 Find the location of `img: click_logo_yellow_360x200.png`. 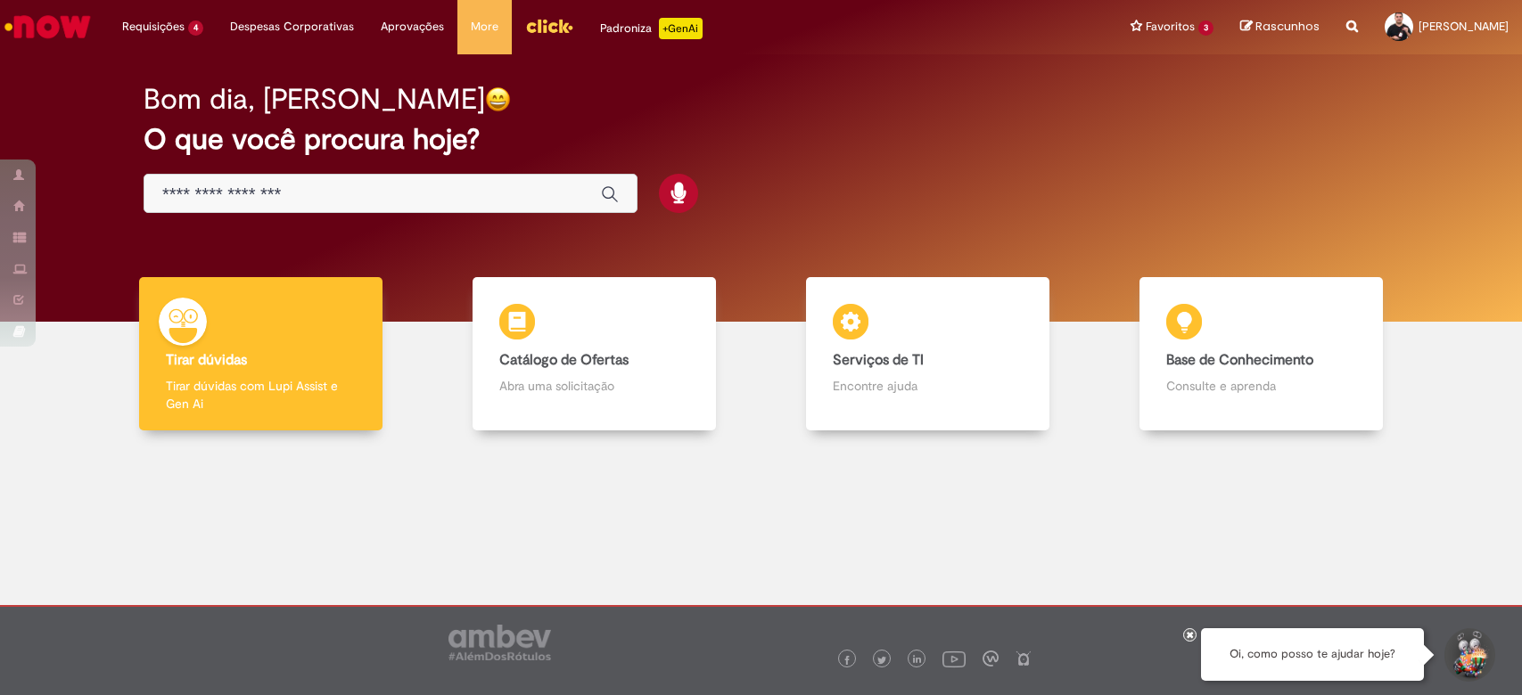

img: click_logo_yellow_360x200.png is located at coordinates (549, 26).